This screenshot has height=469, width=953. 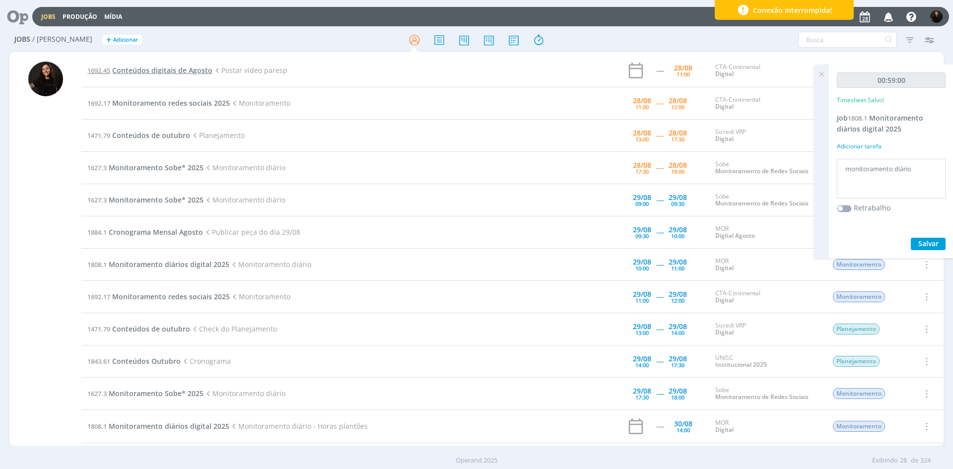 I want to click on div: 12:00, so click(x=677, y=107).